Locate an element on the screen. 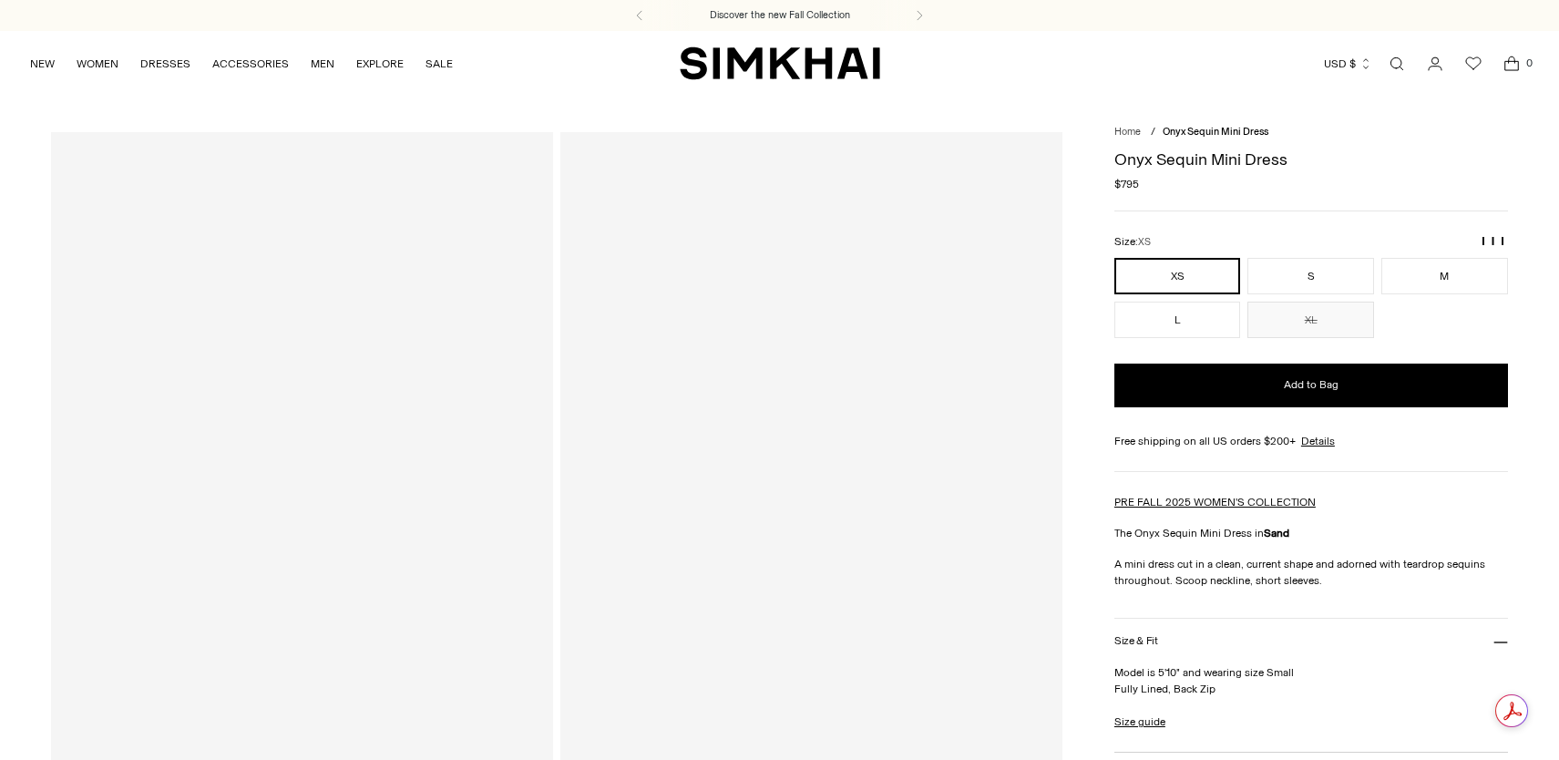 The height and width of the screenshot is (760, 1559). a: SALE is located at coordinates (439, 64).